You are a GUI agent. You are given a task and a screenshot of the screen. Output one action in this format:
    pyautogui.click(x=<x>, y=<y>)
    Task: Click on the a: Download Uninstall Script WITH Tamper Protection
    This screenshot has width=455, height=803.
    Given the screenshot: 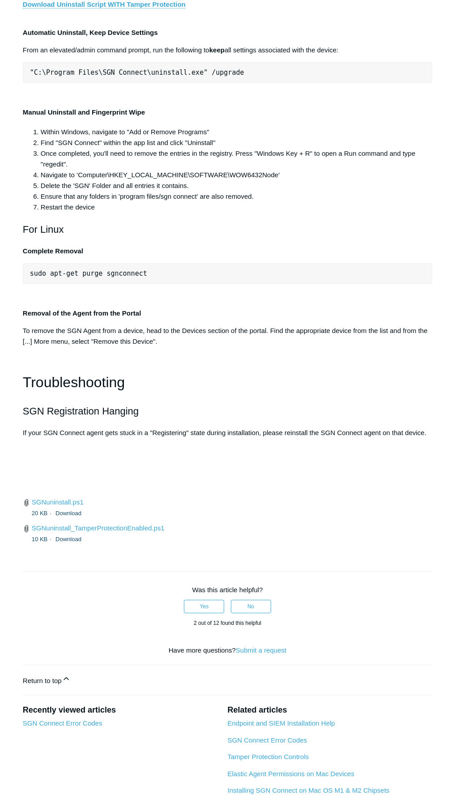 What is the action you would take?
    pyautogui.click(x=104, y=4)
    